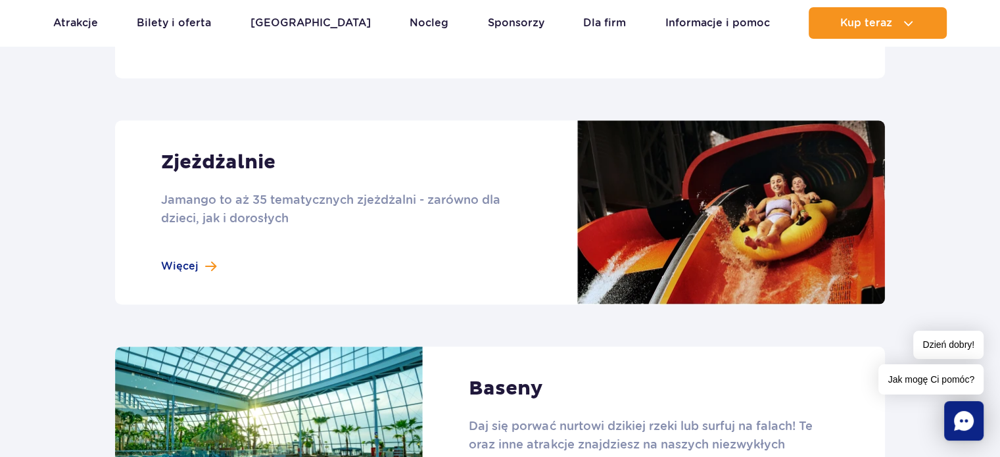  Describe the element at coordinates (174, 23) in the screenshot. I see `a: Bilety i oferta` at that location.